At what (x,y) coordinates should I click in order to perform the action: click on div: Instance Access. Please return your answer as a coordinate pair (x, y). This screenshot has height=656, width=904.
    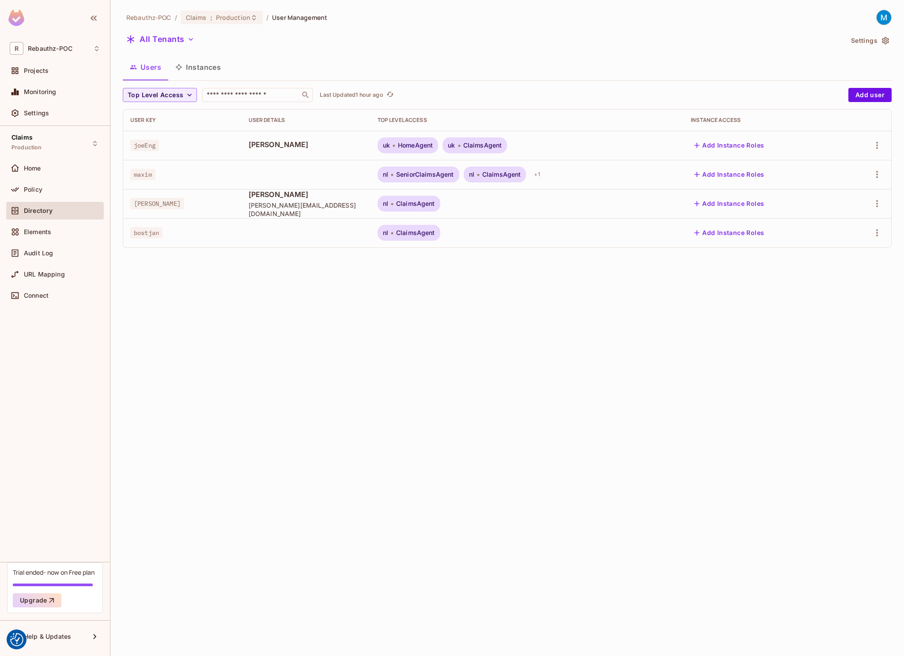
    Looking at the image, I should click on (763, 120).